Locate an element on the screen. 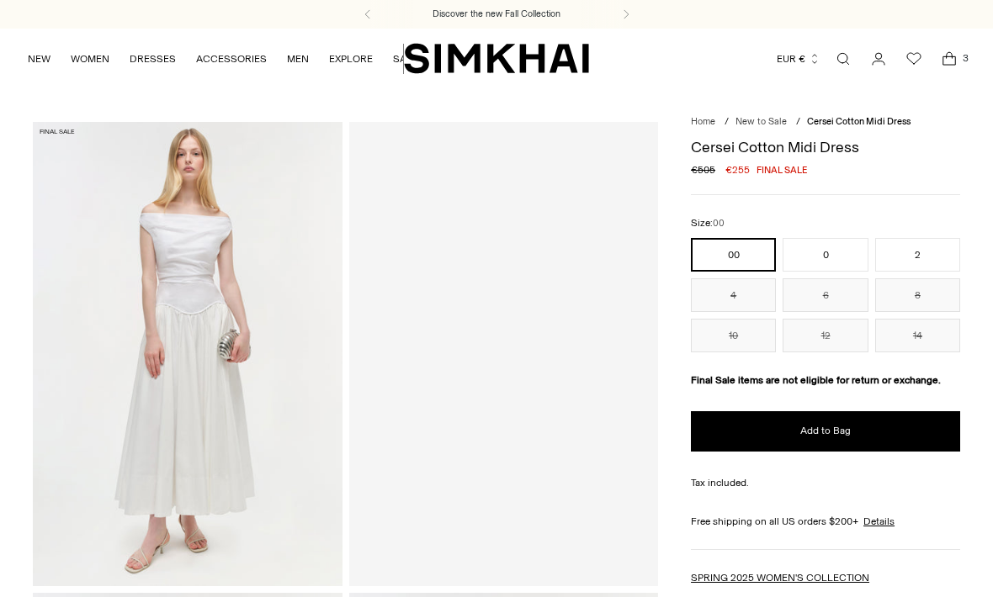  button: 2 is located at coordinates (917, 255).